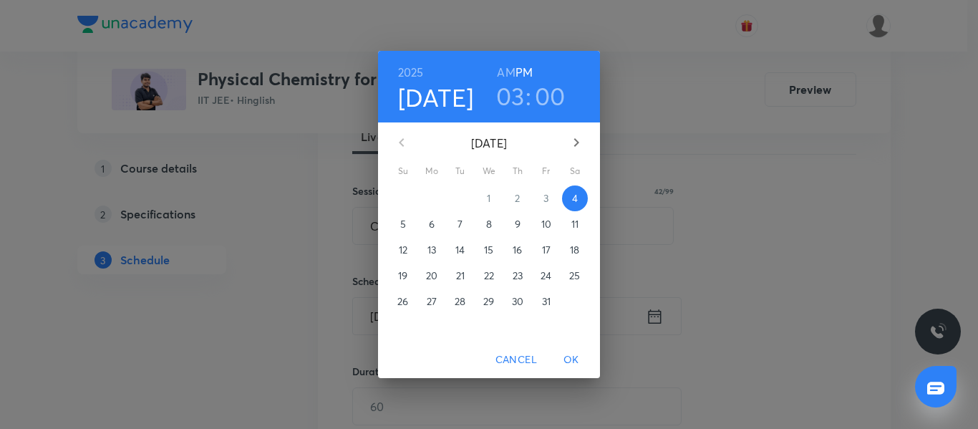  Describe the element at coordinates (511, 96) in the screenshot. I see `button: 03` at that location.